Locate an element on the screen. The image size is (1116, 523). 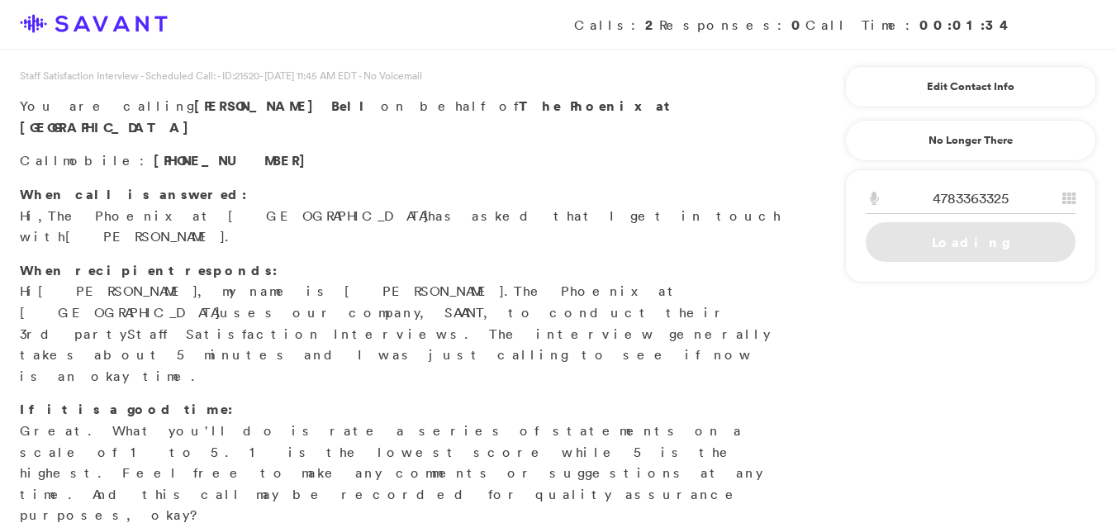
span: mobile is located at coordinates (101, 160).